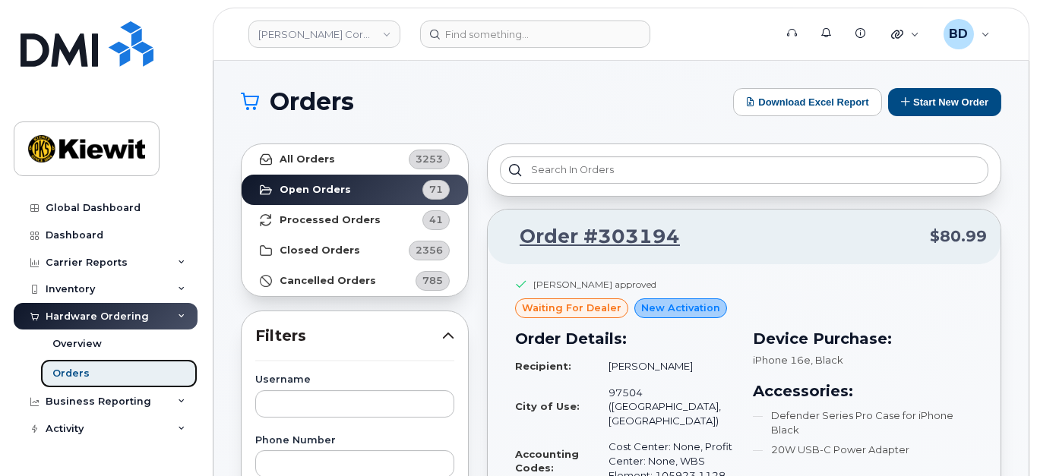  I want to click on a: Cancelled Orders785, so click(355, 281).